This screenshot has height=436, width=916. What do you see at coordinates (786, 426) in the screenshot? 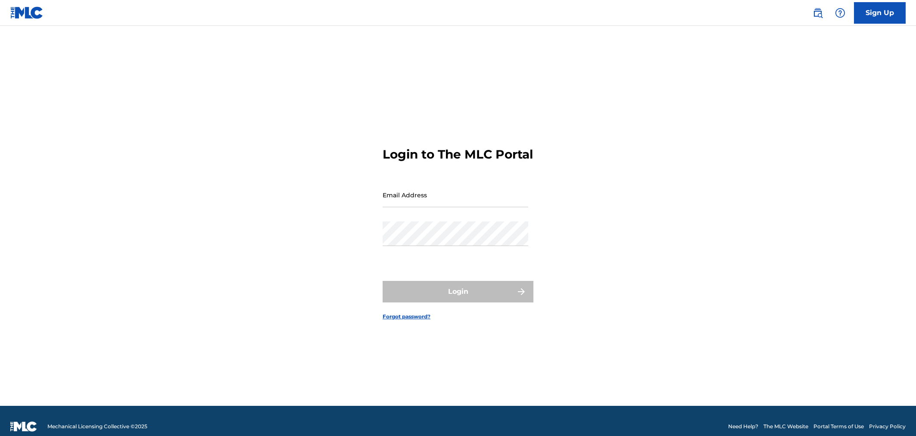
I see `a: The MLC Website` at bounding box center [786, 426].